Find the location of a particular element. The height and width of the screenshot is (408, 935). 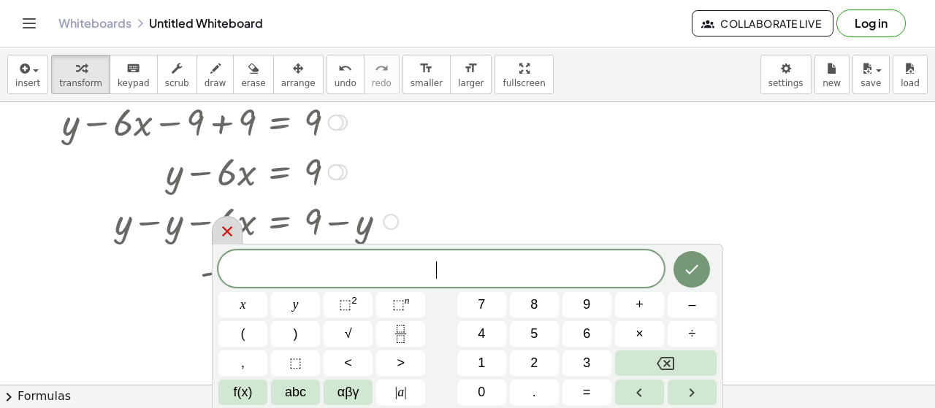

span: settings is located at coordinates (786, 83).